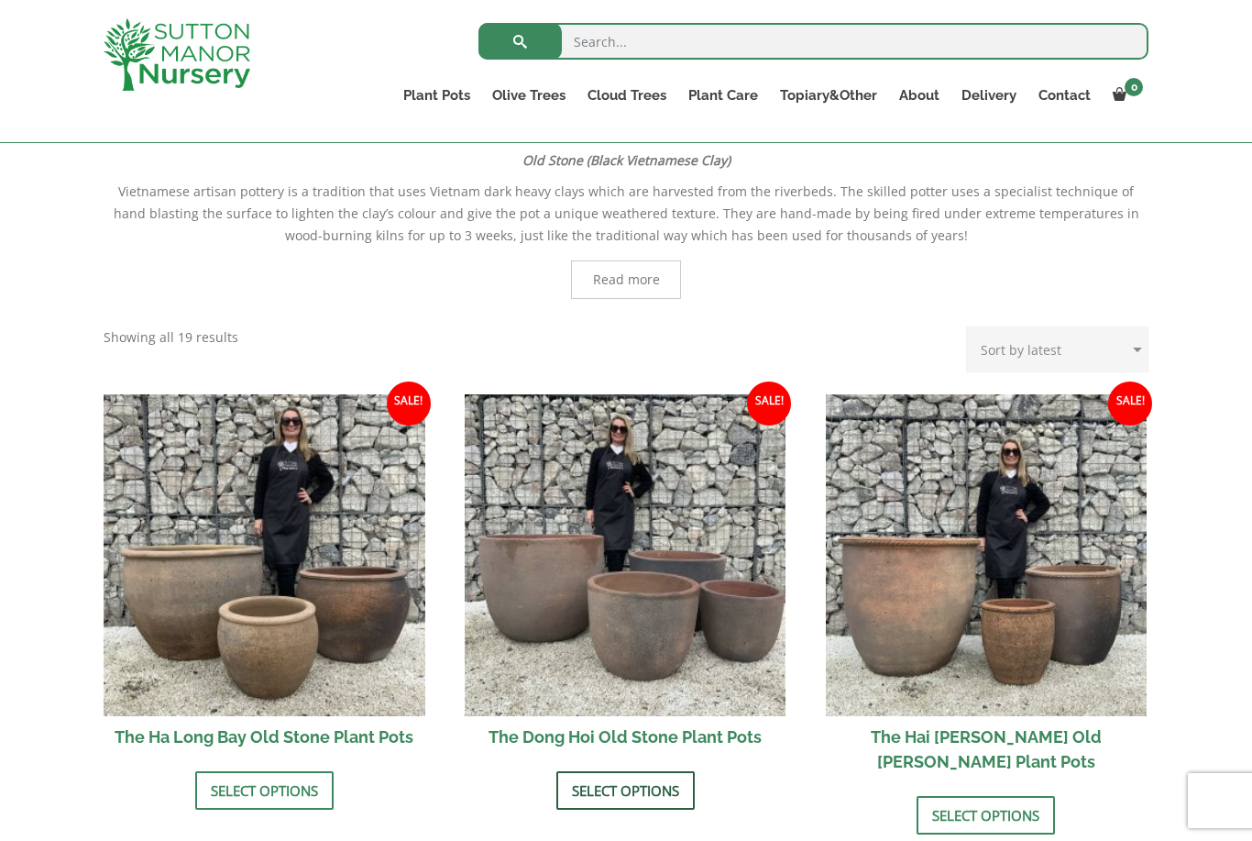 The image size is (1252, 841). Describe the element at coordinates (985, 815) in the screenshot. I see `a: Select options for “The Hai Phong Old Stone Plant Pots”` at that location.